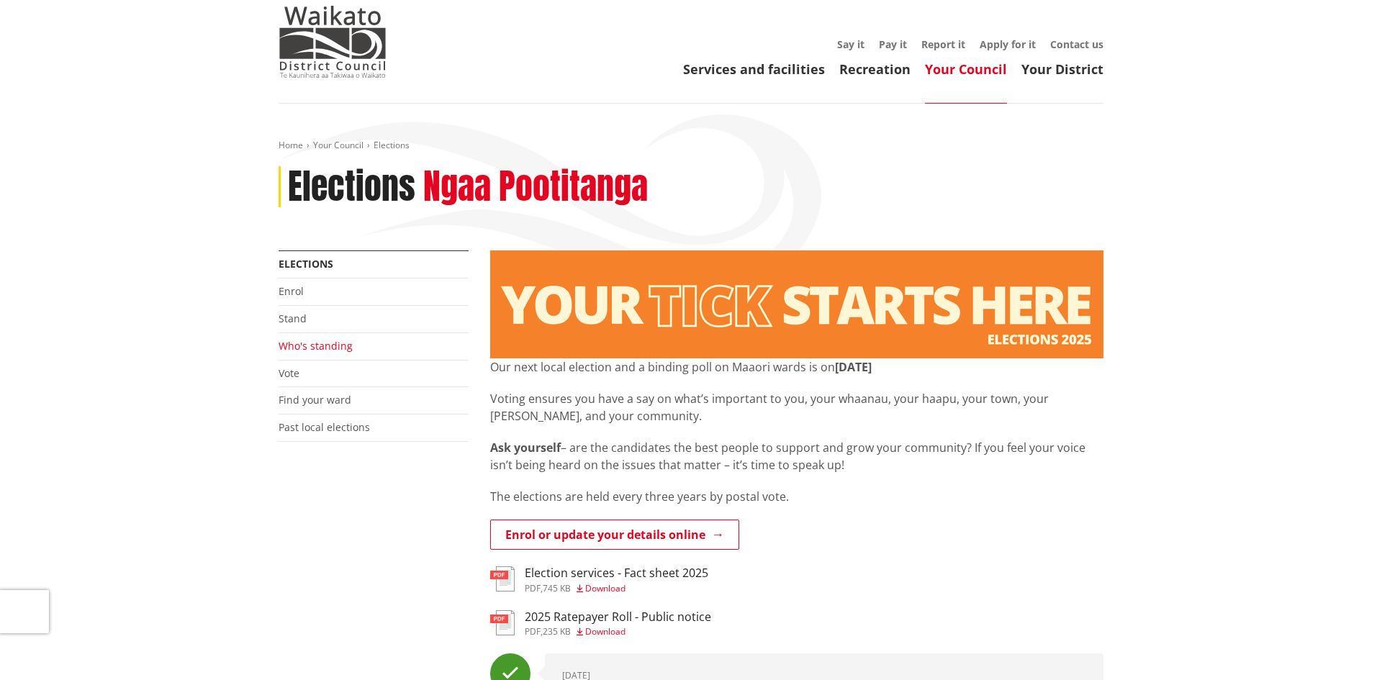  Describe the element at coordinates (797, 456) in the screenshot. I see `p: – are the candidates the best people to support and grow your community? If you feel your voice i...` at that location.